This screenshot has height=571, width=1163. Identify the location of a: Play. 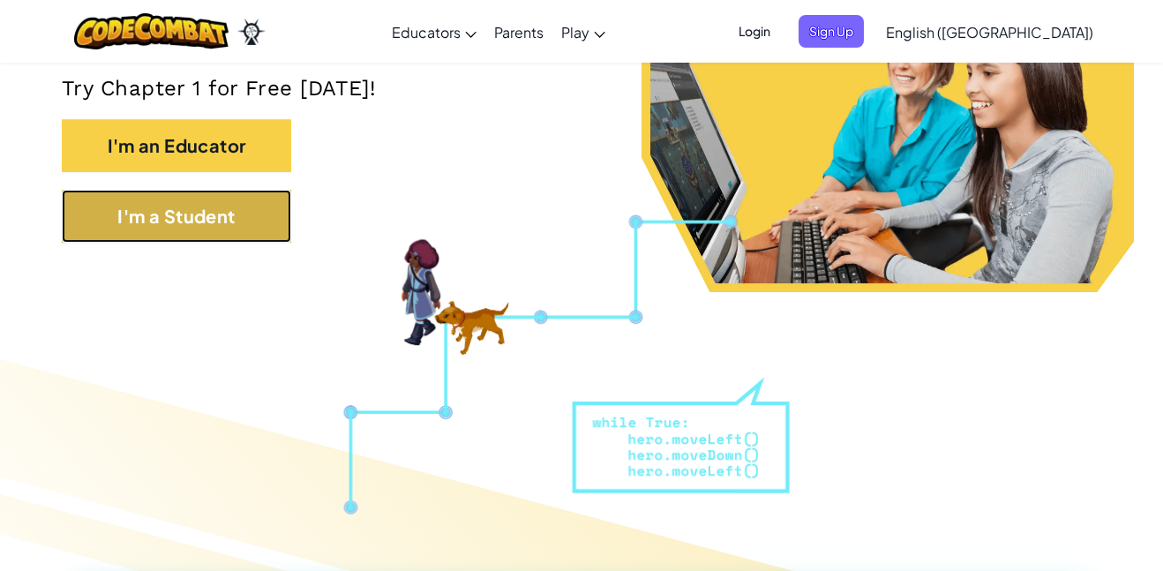
(583, 32).